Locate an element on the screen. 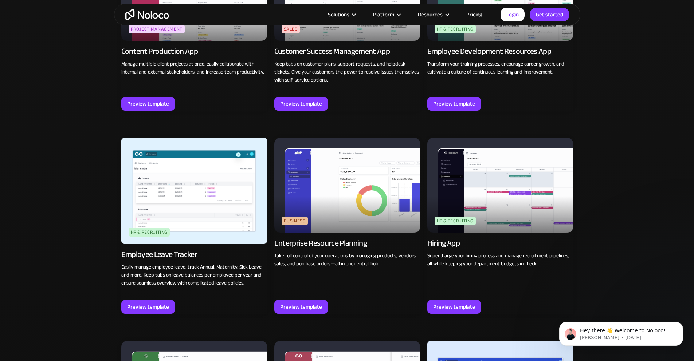  a: HR & RecruitingHiring AppSupercharge your hiring process and manage recruitment pipelines, all wh... is located at coordinates (500, 226).